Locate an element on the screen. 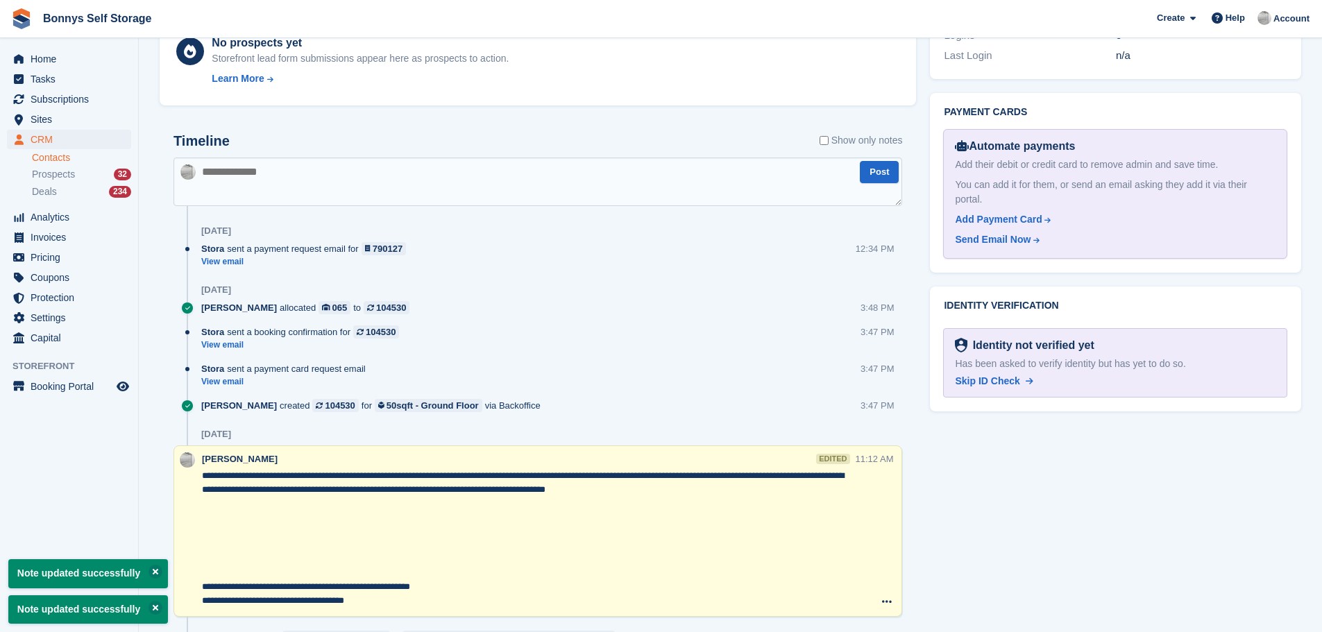 The height and width of the screenshot is (632, 1322). div: n/a is located at coordinates (1201, 56).